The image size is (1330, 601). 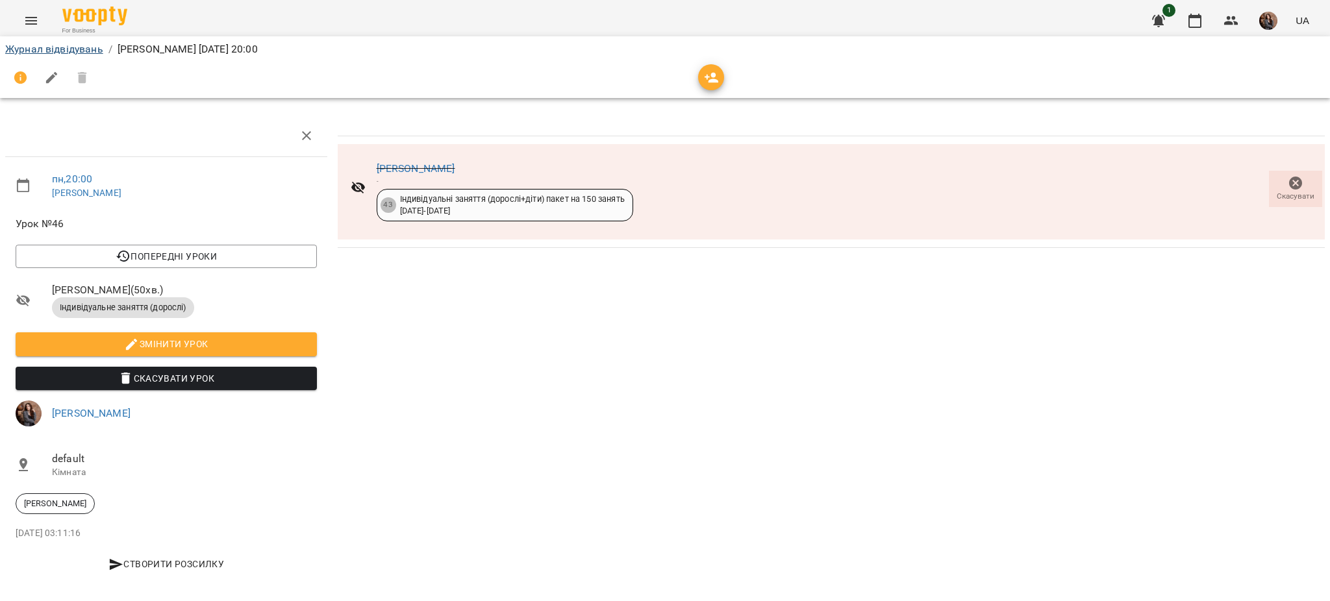 I want to click on span: UA, so click(x=1302, y=20).